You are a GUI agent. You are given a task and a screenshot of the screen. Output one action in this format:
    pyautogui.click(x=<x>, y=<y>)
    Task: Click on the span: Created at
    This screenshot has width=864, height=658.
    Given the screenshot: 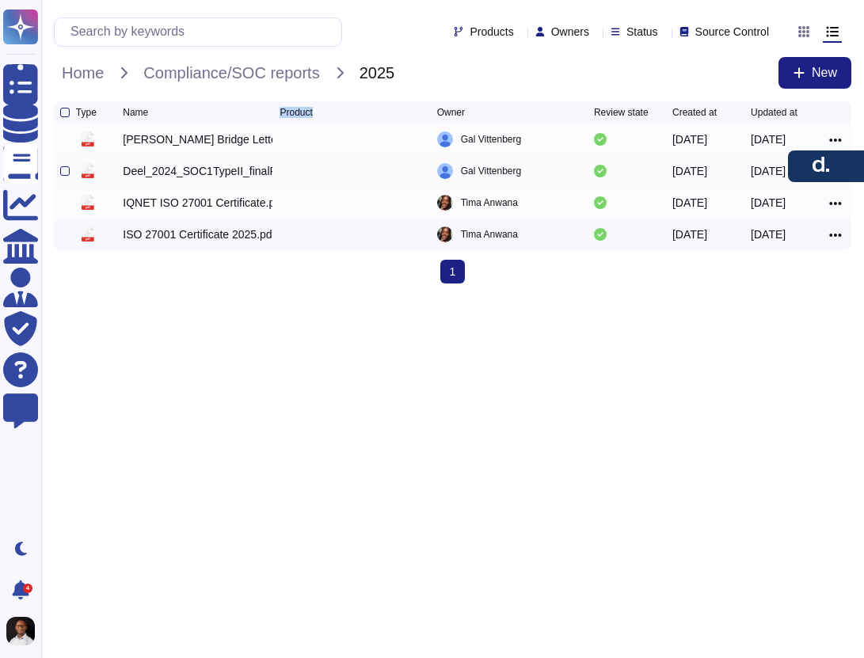 What is the action you would take?
    pyautogui.click(x=694, y=112)
    